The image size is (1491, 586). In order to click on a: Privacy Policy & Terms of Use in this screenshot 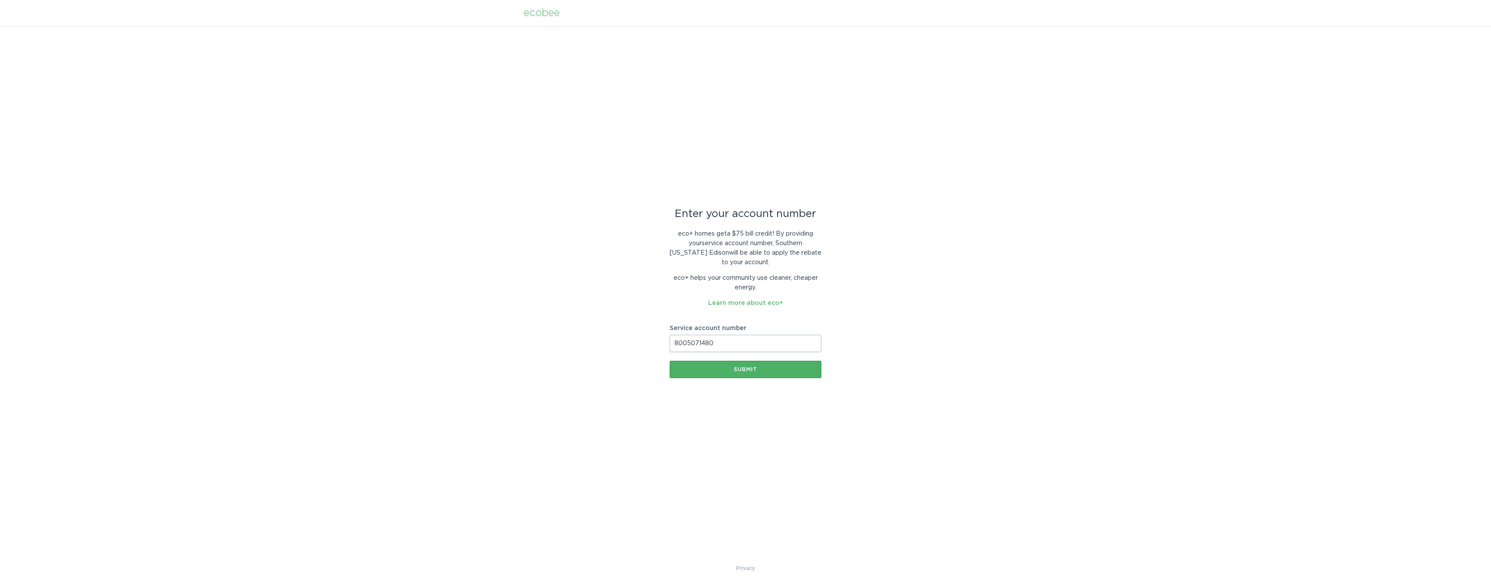, I will do `click(746, 569)`.